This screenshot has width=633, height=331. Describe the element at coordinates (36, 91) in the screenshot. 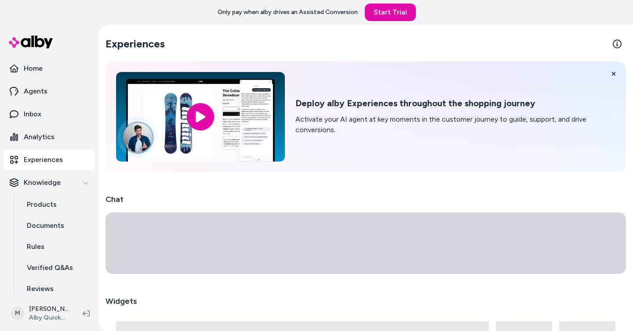

I see `p: Agents` at that location.